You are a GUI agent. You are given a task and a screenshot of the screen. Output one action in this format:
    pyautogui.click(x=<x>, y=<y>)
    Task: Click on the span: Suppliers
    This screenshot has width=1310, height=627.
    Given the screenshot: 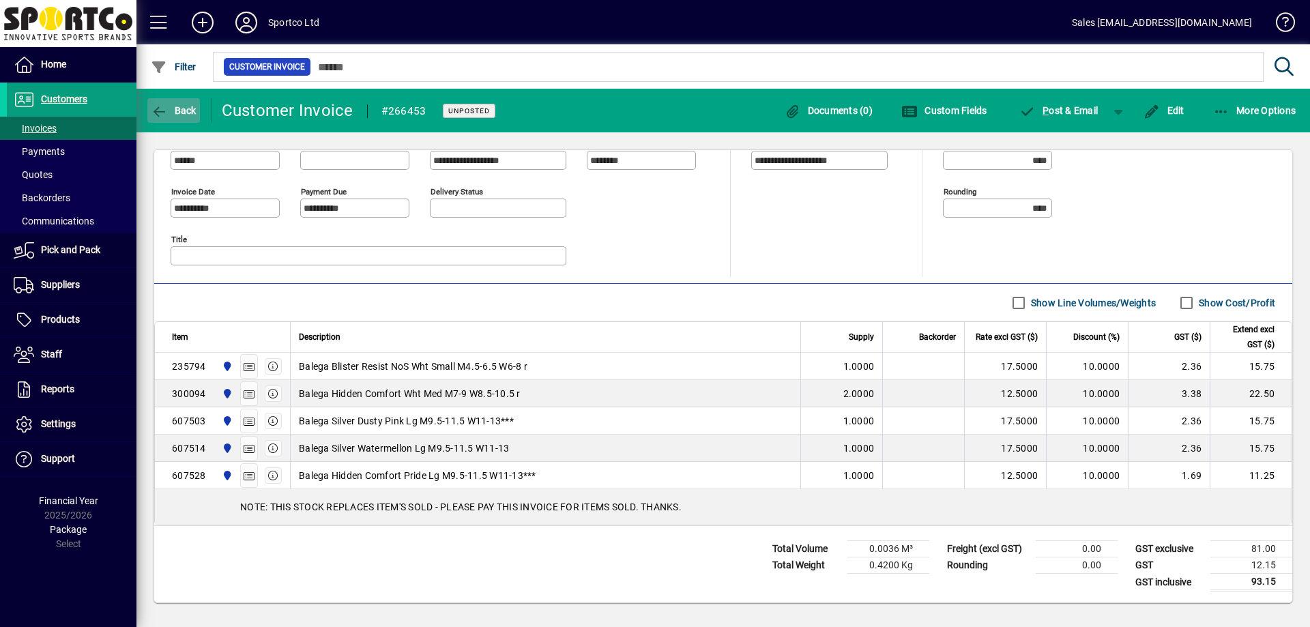 What is the action you would take?
    pyautogui.click(x=60, y=284)
    